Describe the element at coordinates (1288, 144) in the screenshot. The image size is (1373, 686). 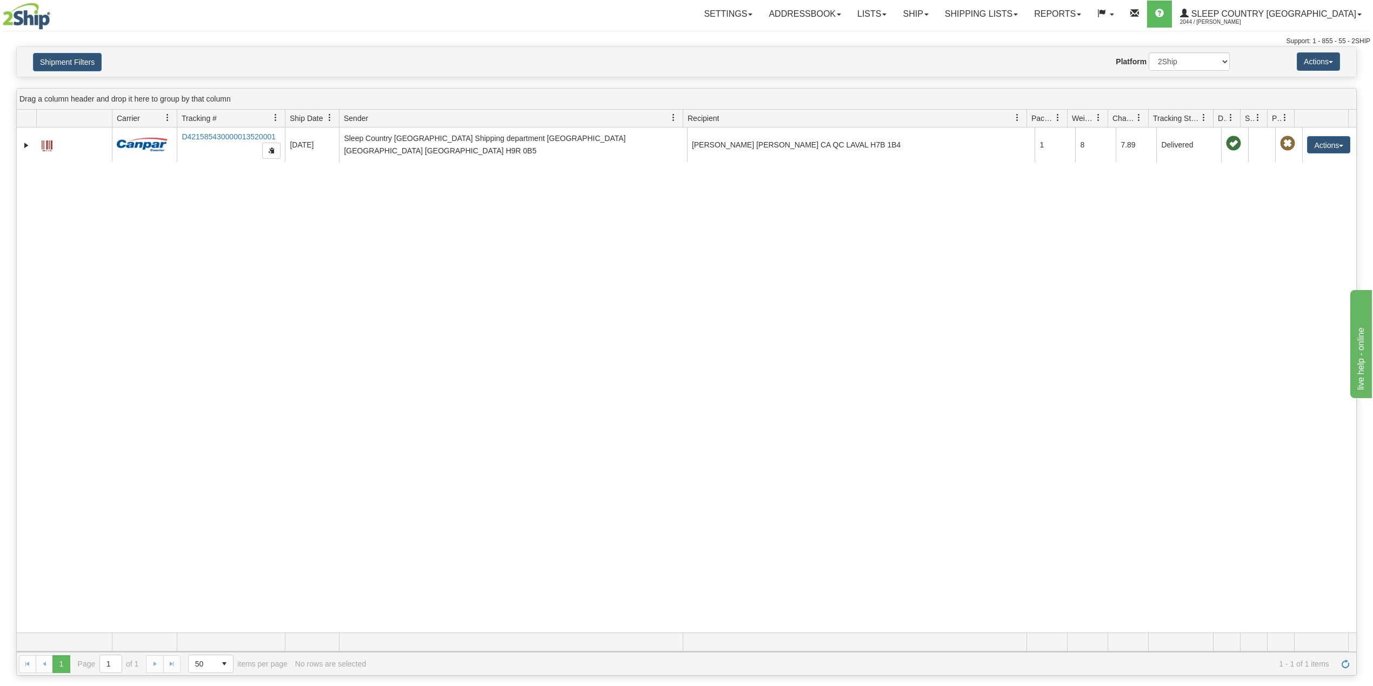
I see `span: Pickup Not Assigned` at that location.